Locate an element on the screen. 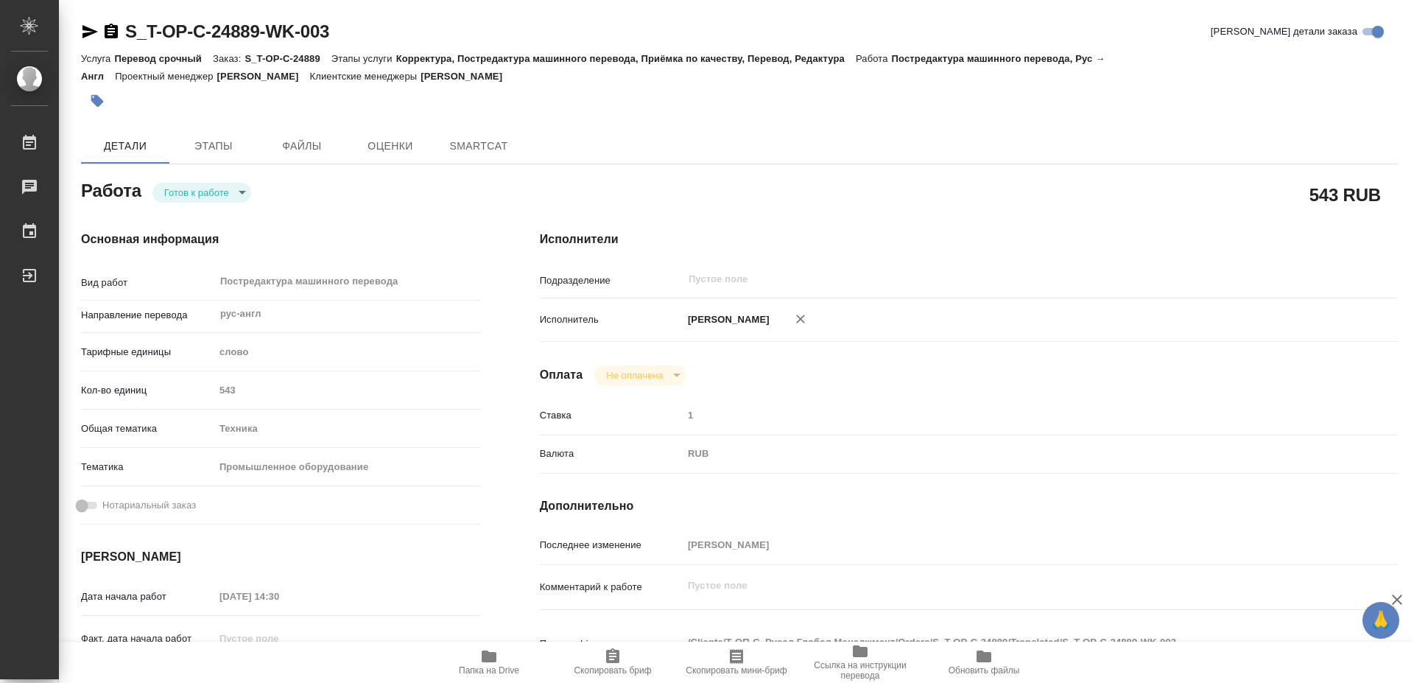 This screenshot has width=1414, height=683. span: Детали is located at coordinates (125, 146).